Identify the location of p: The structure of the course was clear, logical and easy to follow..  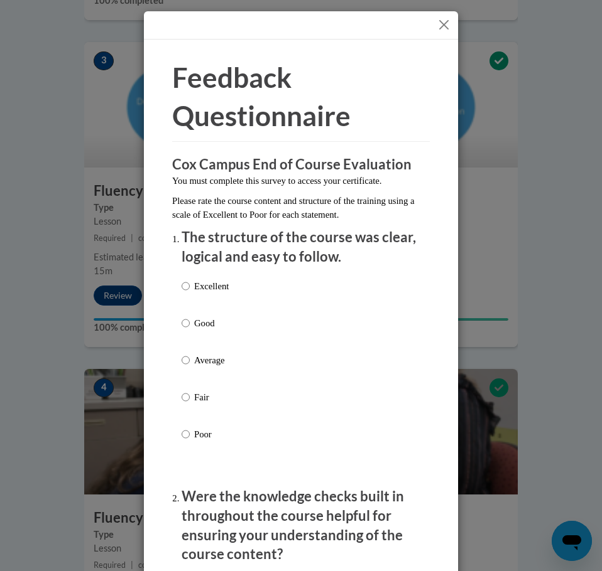
(301, 247).